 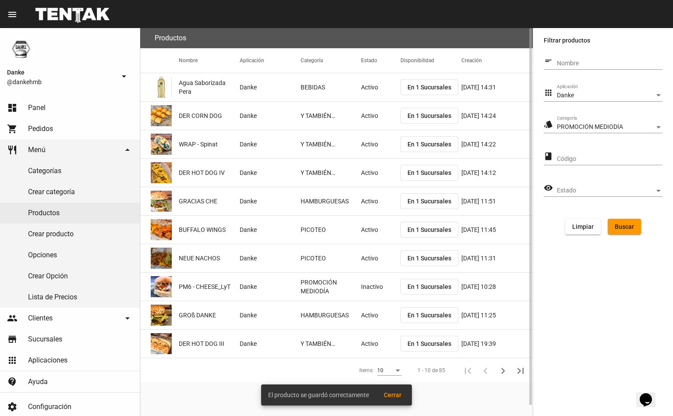 I want to click on mat-icon: class, so click(x=548, y=156).